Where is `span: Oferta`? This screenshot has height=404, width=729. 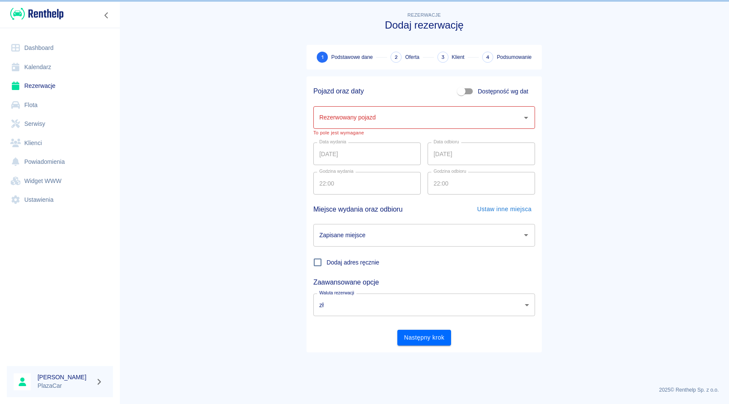
span: Oferta is located at coordinates (412, 57).